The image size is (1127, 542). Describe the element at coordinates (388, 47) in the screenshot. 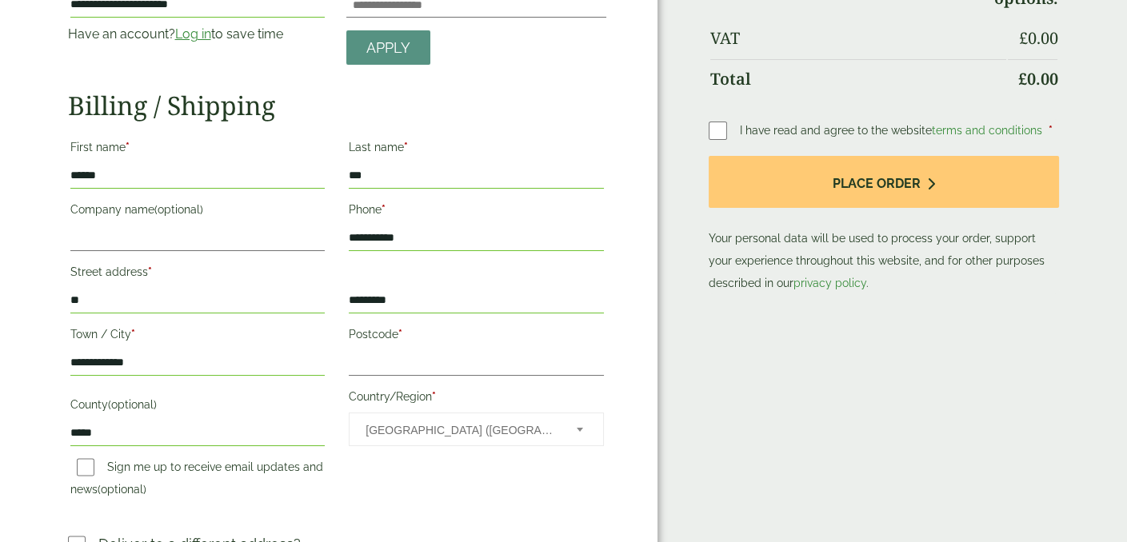

I see `a: Apply` at that location.